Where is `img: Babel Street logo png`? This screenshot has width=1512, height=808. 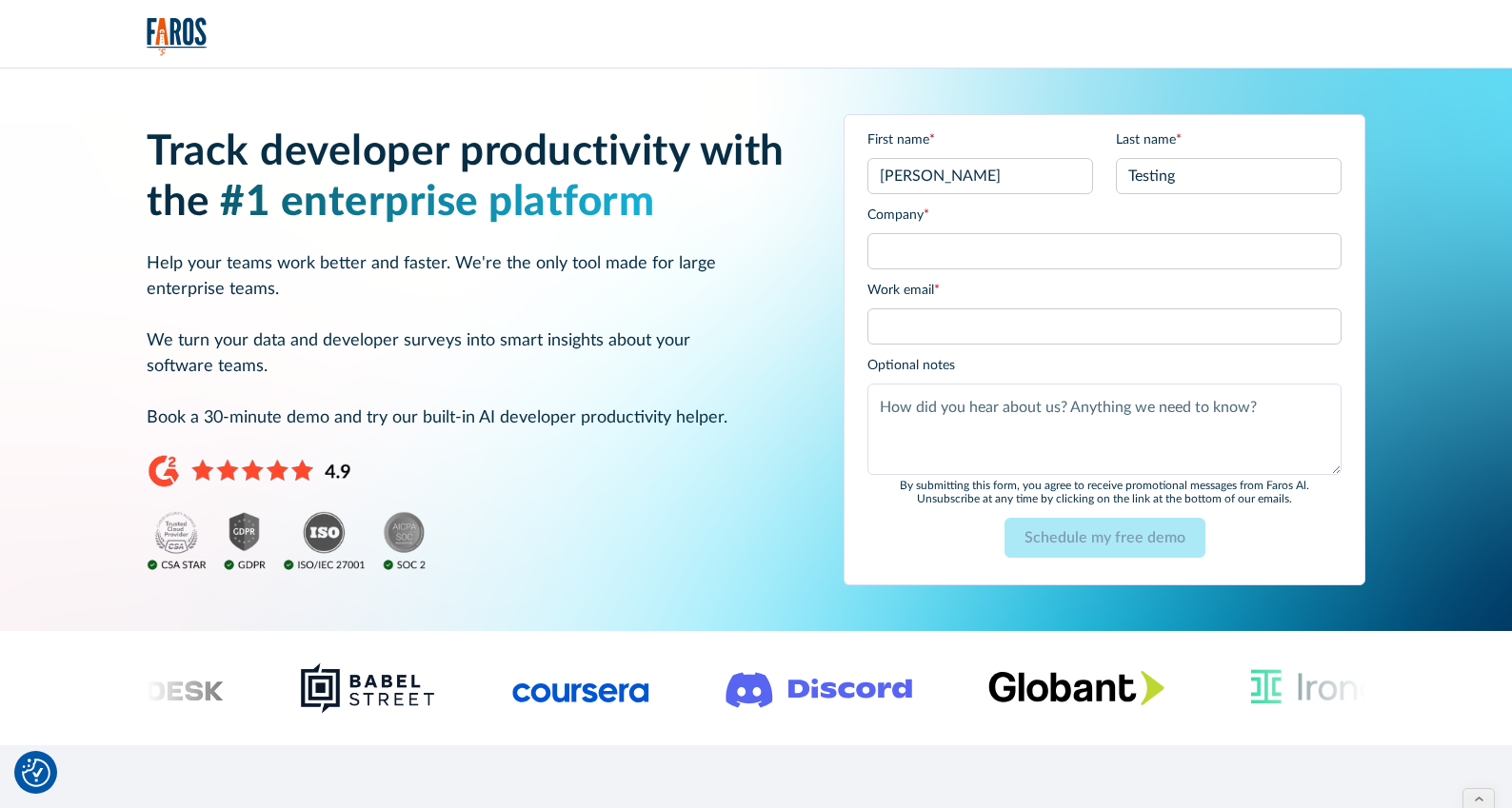
img: Babel Street logo png is located at coordinates (367, 688).